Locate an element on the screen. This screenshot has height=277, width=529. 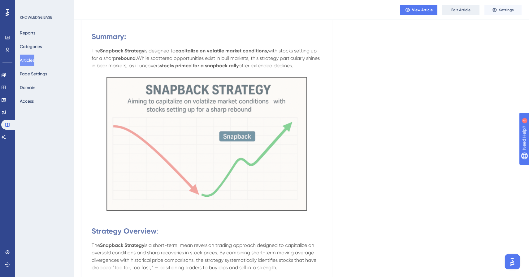
button: Edit Article is located at coordinates (461, 10).